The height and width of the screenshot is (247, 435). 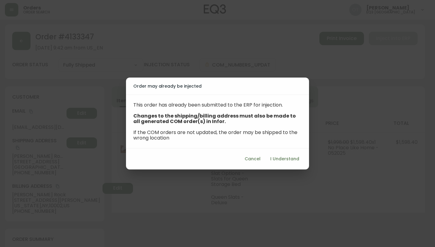 What do you see at coordinates (217, 121) in the screenshot?
I see `p: This order has already been submitted to the ERP for injection. If the COM orders are not updated...` at bounding box center [217, 121].